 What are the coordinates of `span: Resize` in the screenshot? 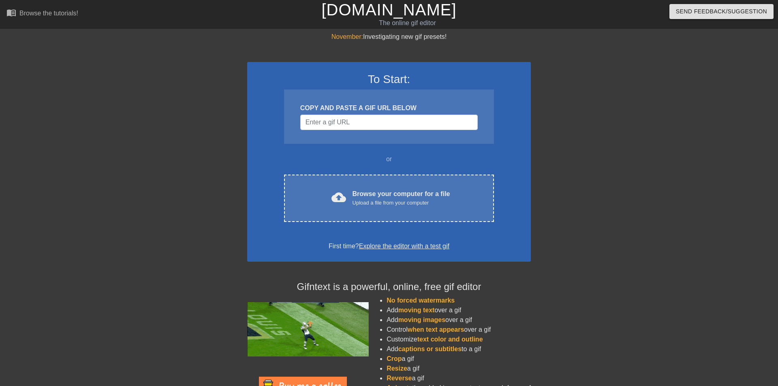 It's located at (397, 368).